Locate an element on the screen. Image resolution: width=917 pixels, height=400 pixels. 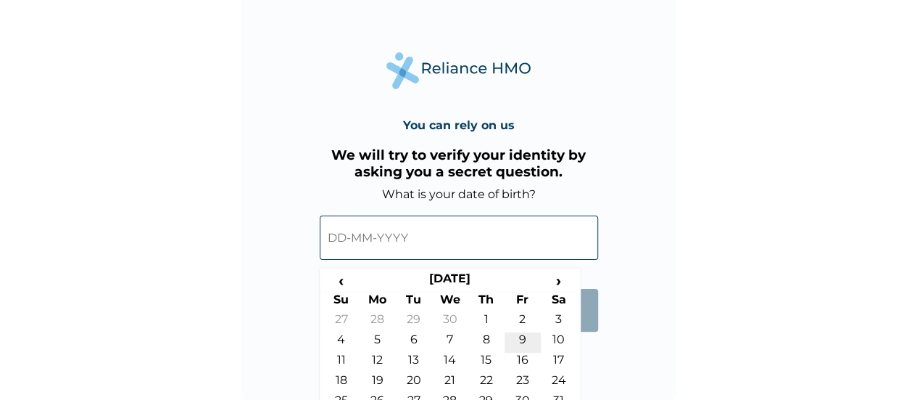
td: 9 is located at coordinates (523, 342).